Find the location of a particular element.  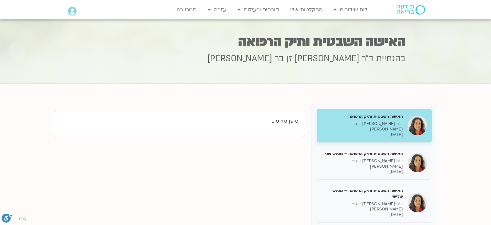

h5: האישה השבטית ותיק הרפואה is located at coordinates (362, 116).